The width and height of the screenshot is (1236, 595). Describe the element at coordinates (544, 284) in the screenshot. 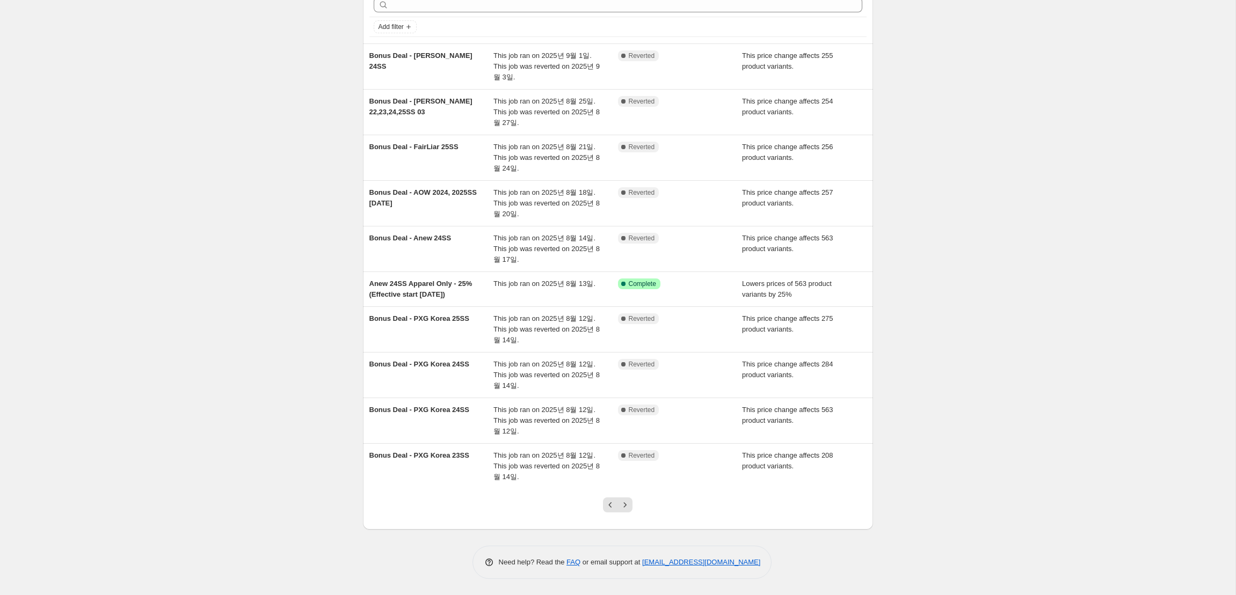

I see `span: This job ran on 2025년 8월 13일.` at that location.